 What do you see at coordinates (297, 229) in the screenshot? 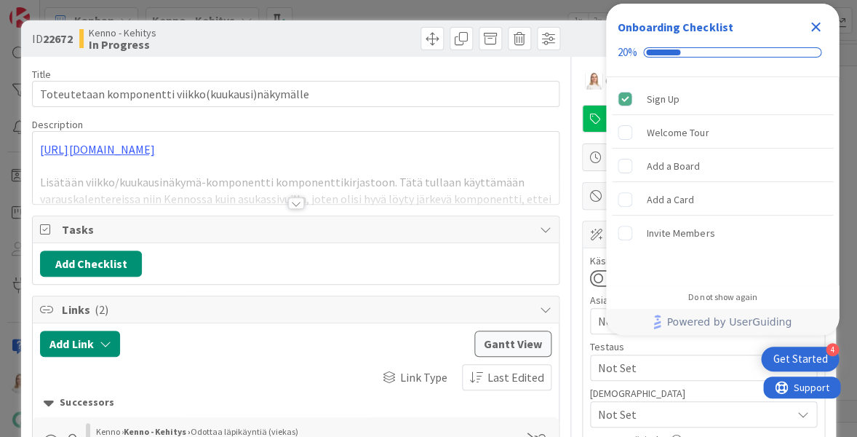
I see `span: Tasks` at bounding box center [297, 229].